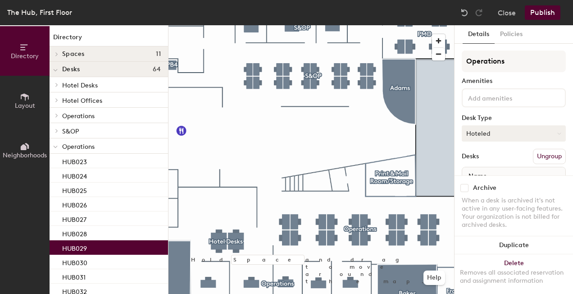 The image size is (573, 294). Describe the element at coordinates (74, 247) in the screenshot. I see `p: HUB029` at that location.